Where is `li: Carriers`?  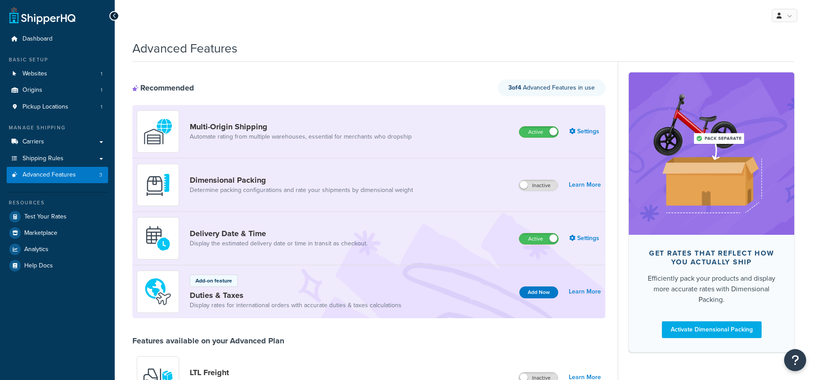
li: Carriers is located at coordinates (57, 142).